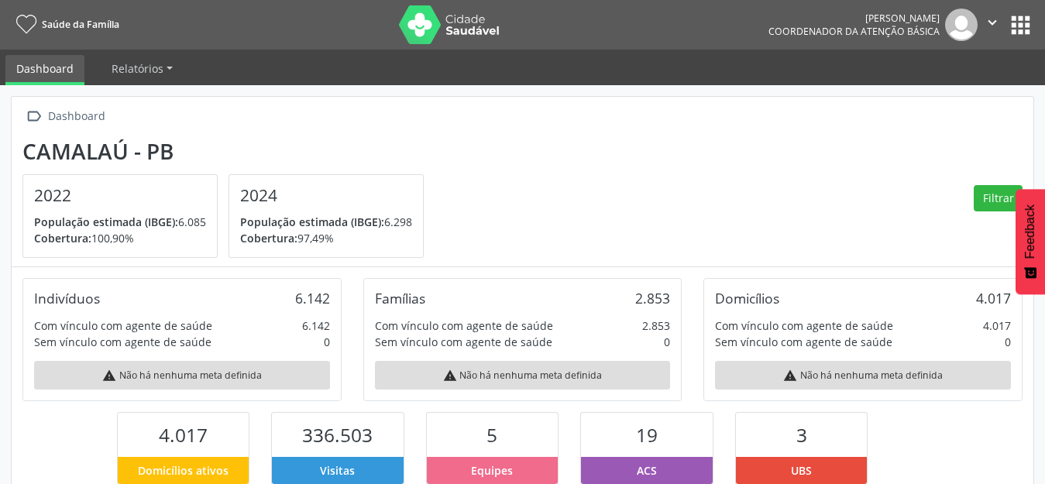 The height and width of the screenshot is (484, 1045). I want to click on span: 5, so click(492, 435).